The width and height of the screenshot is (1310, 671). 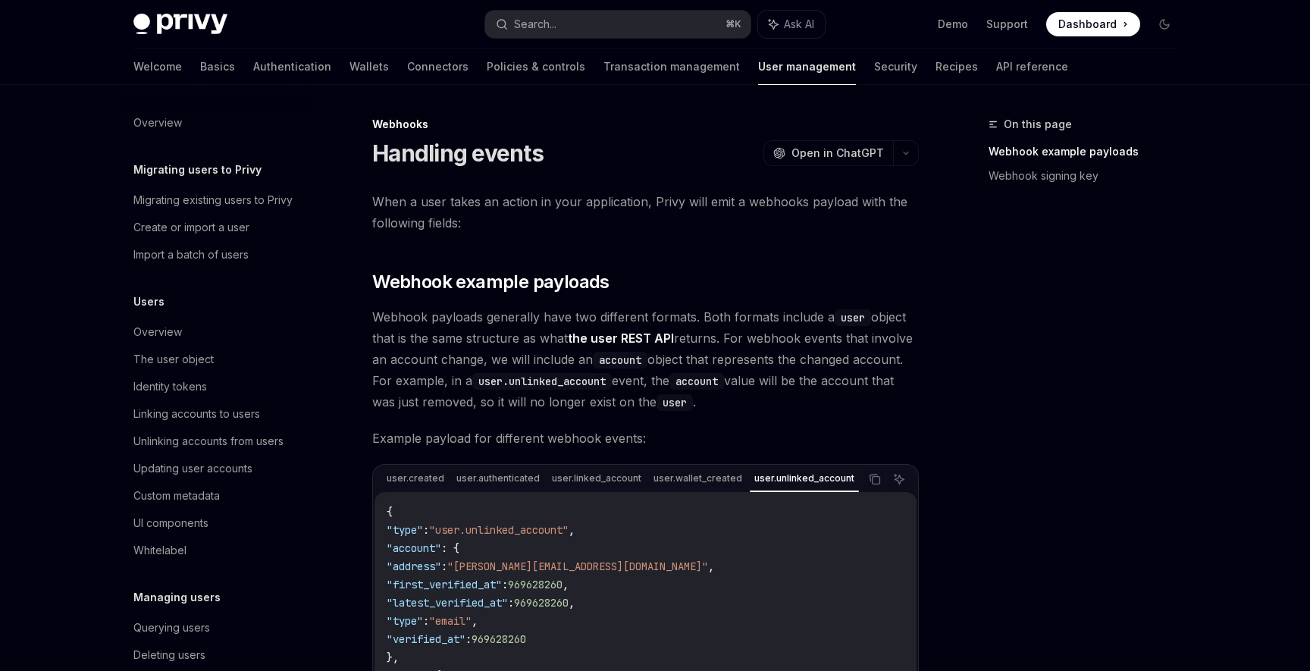 I want to click on div: user.linked_account, so click(x=596, y=478).